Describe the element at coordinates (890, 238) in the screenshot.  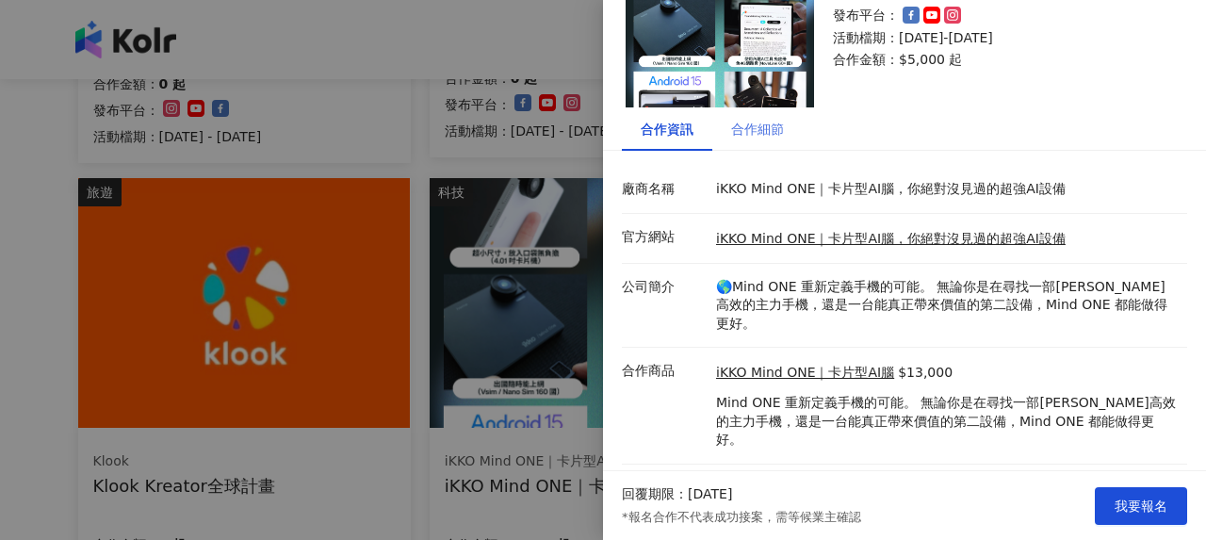
I see `a: iKKO Mind ONE｜卡片型AI腦，你絕對沒見過的超強AI設備` at that location.